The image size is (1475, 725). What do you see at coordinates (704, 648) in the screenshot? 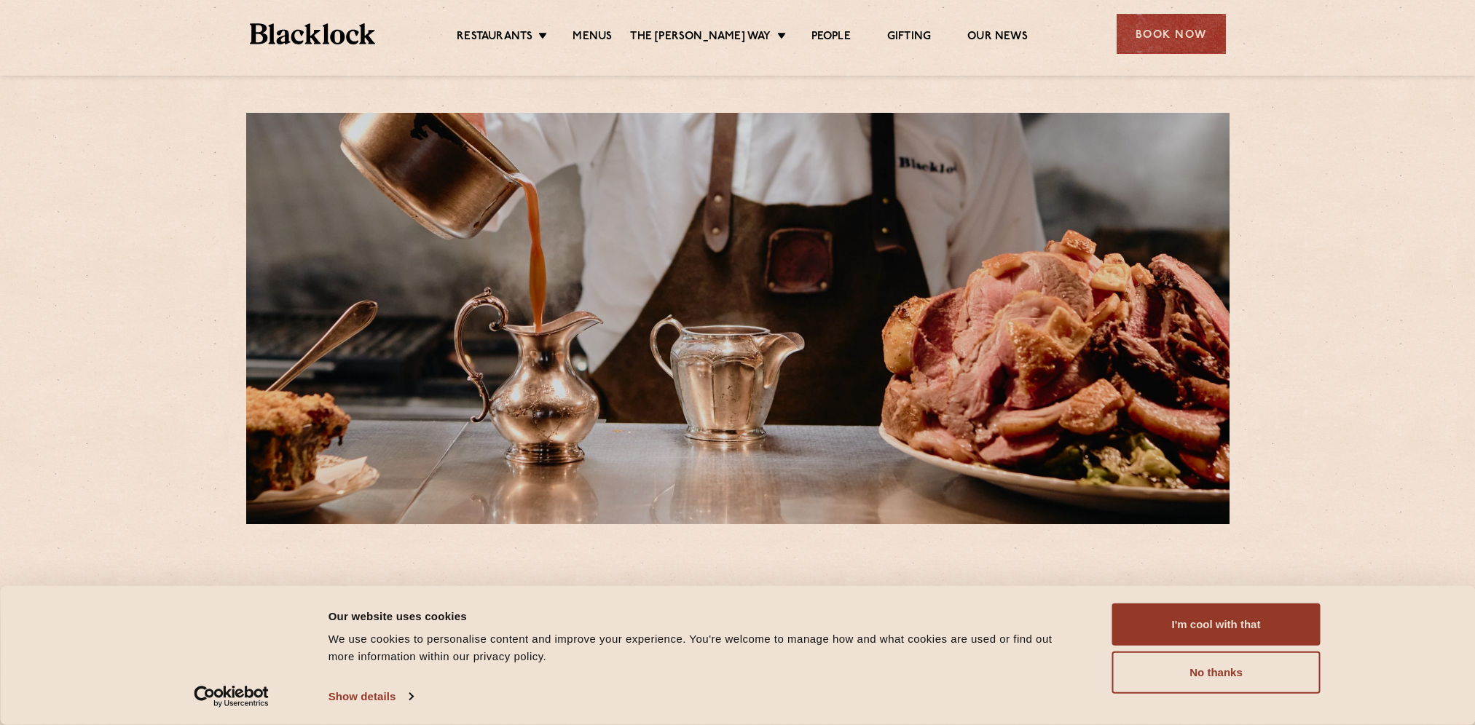
I see `div: We use cookies to personalise content and improve your experience. You're welcome to manage how a...` at bounding box center [704, 648].